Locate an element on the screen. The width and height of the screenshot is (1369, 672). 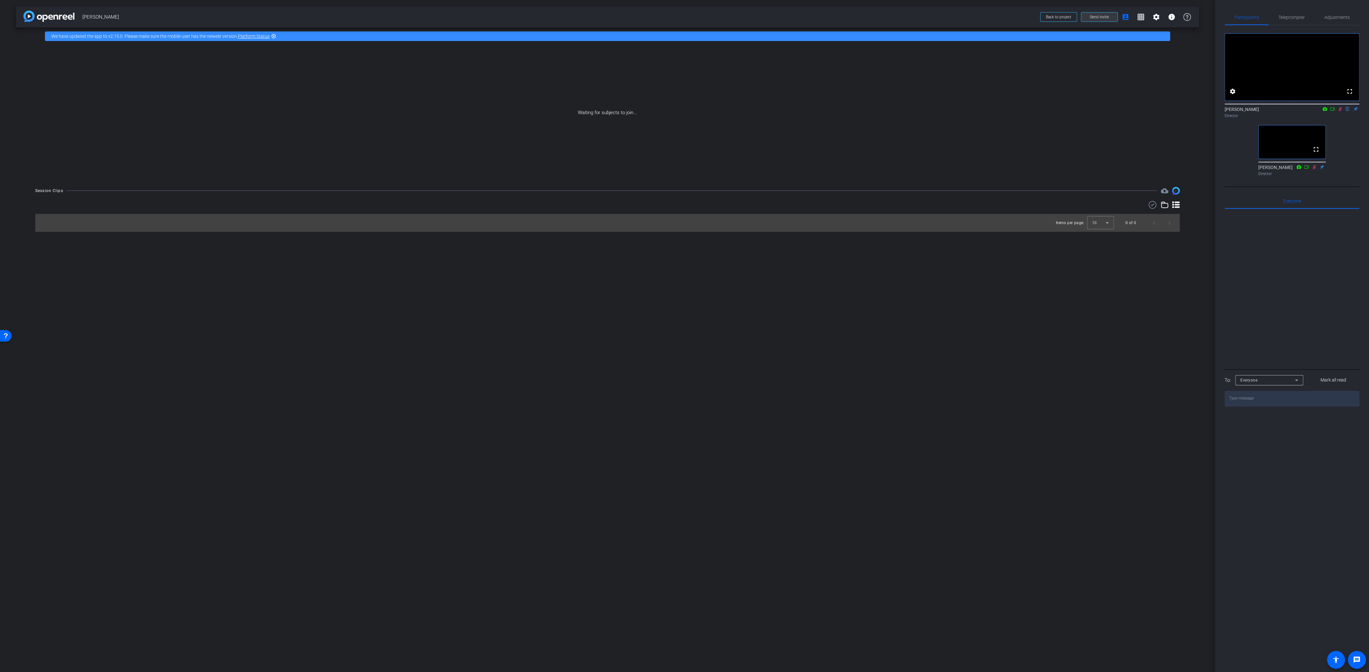
button: Next page is located at coordinates (1169, 223).